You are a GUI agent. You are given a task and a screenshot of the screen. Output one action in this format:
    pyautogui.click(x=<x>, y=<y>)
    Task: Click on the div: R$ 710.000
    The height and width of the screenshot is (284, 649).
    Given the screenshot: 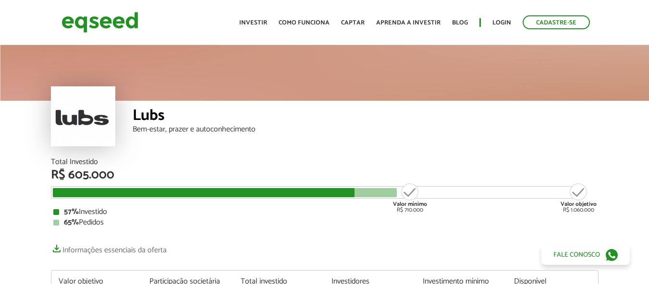 What is the action you would take?
    pyautogui.click(x=410, y=198)
    